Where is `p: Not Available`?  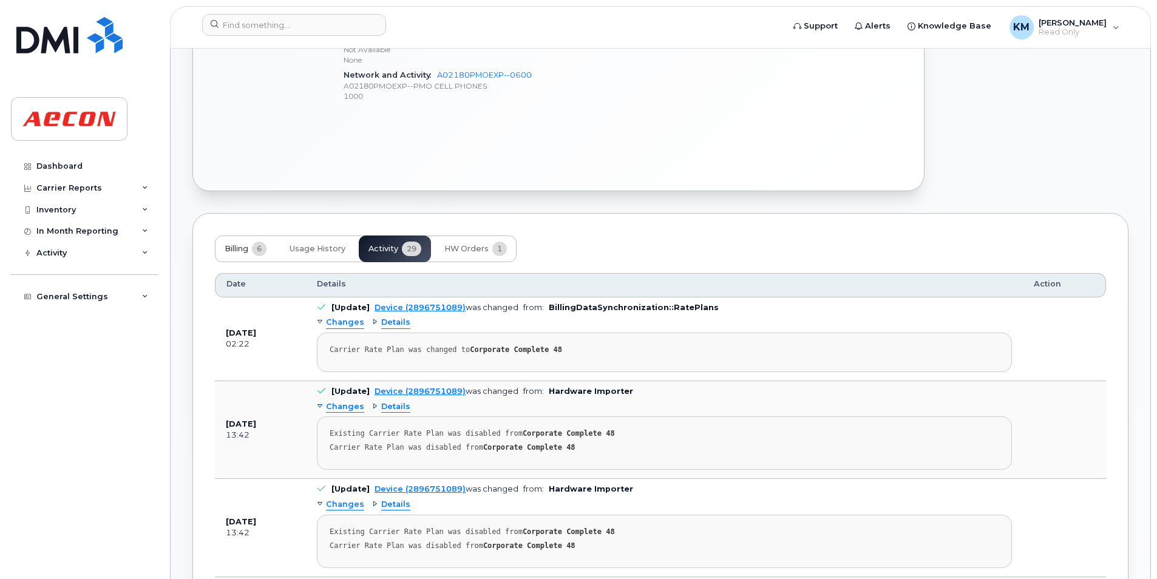 p: Not Available is located at coordinates (474, 49).